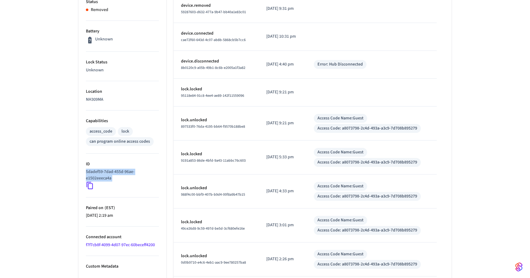 The image size is (530, 278). What do you see at coordinates (120, 142) in the screenshot?
I see `div: can program online access codes` at bounding box center [120, 142].